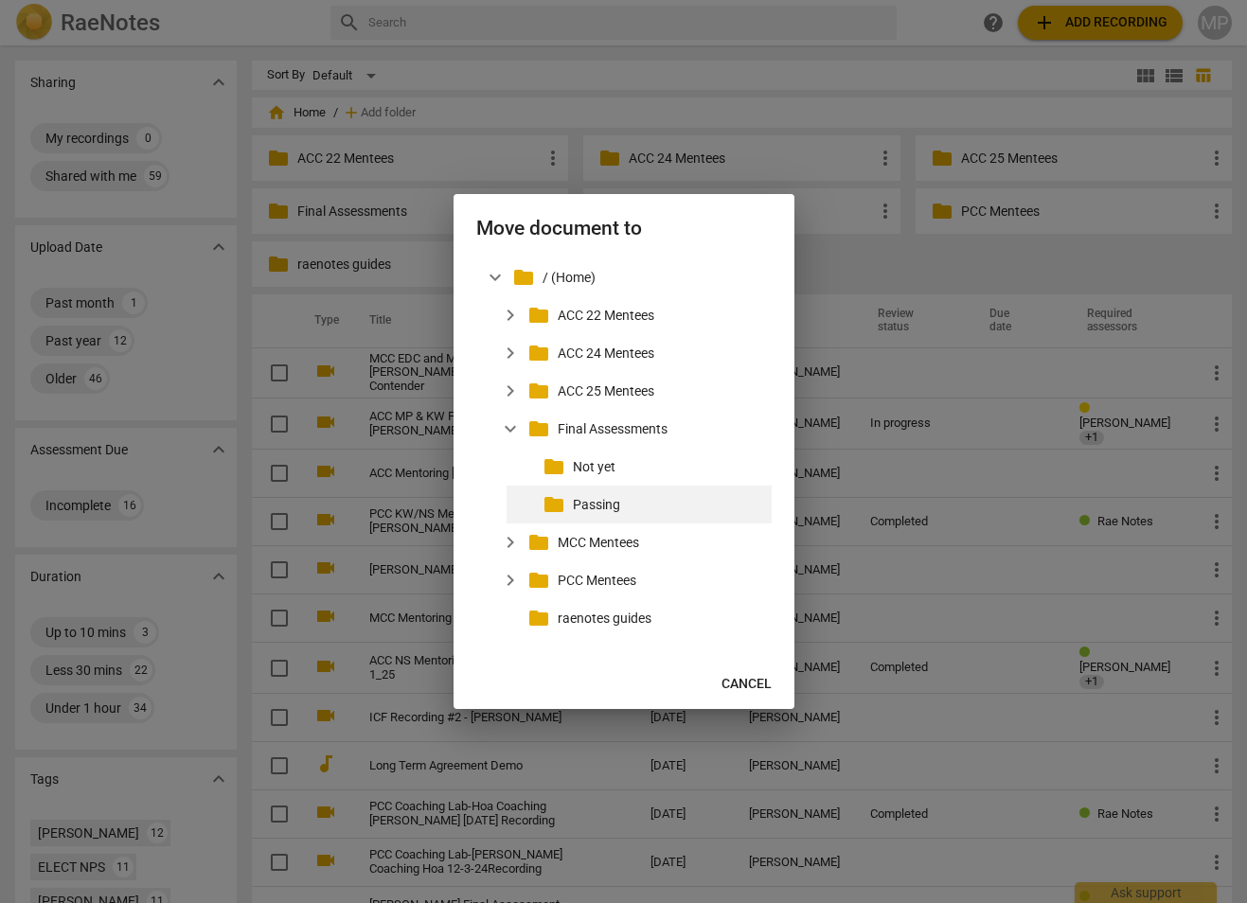 The width and height of the screenshot is (1247, 903). I want to click on h2: Move document to, so click(624, 228).